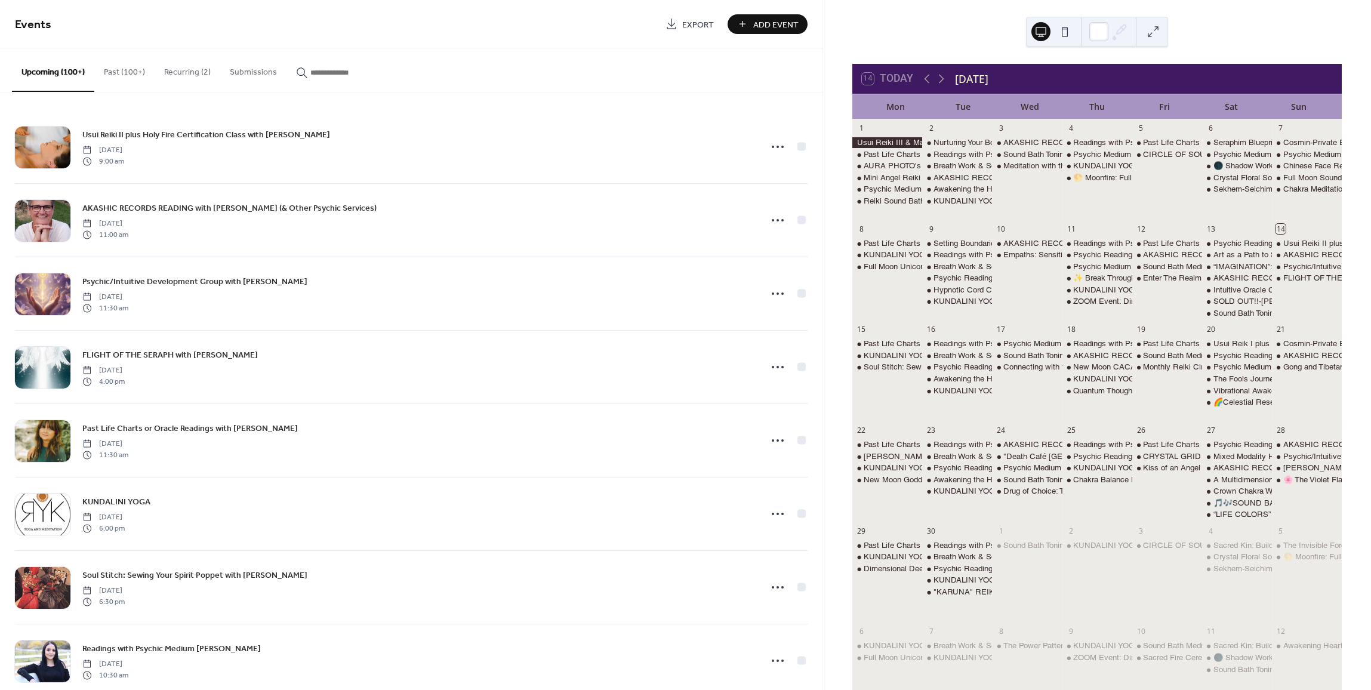  I want to click on div: 6, so click(1210, 128).